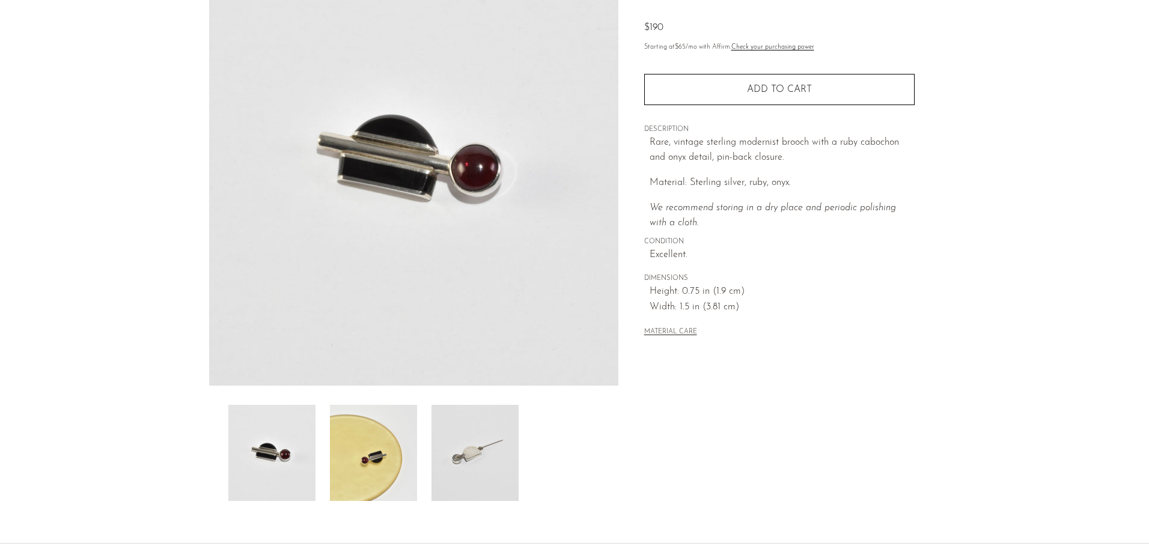 Image resolution: width=1149 pixels, height=555 pixels. I want to click on span: $190, so click(654, 28).